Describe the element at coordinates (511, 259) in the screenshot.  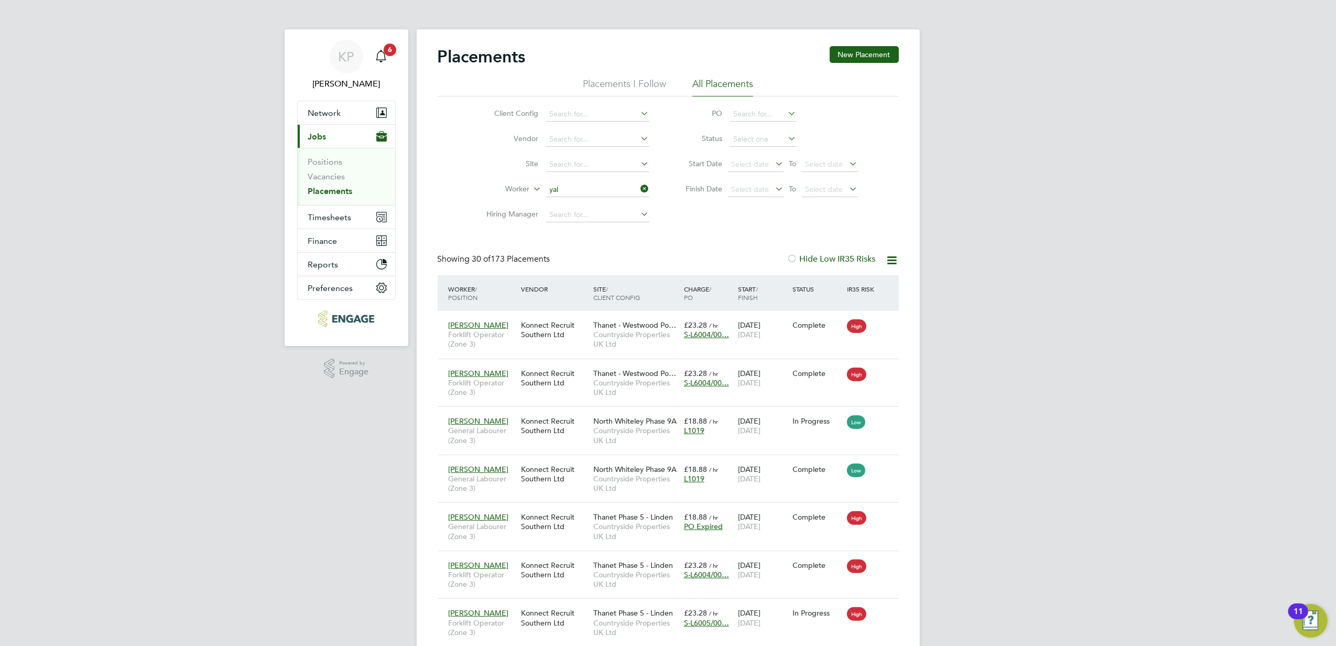
I see `span: 173 Placements` at that location.